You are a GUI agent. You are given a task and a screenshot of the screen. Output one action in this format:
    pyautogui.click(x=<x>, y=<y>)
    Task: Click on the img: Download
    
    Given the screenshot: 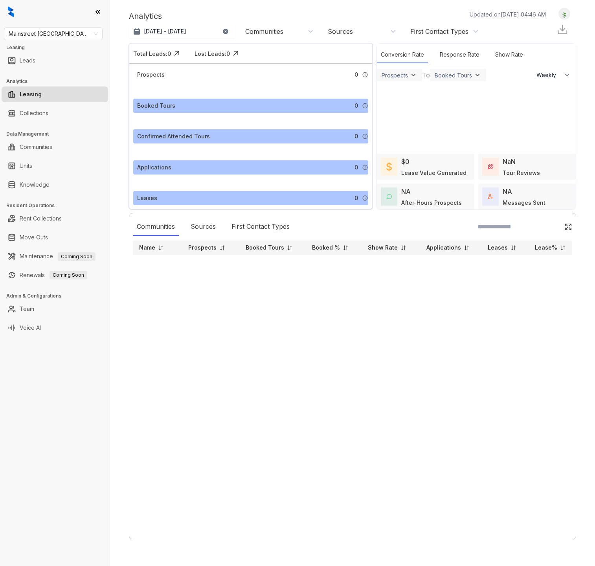 What is the action you would take?
    pyautogui.click(x=563, y=29)
    